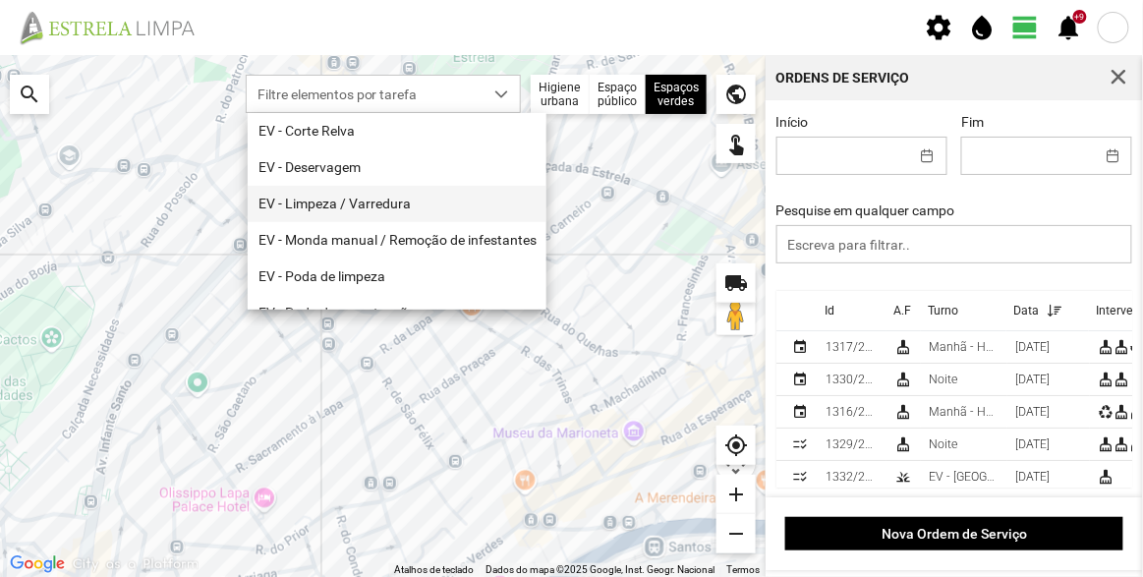  I want to click on div: Id, so click(830, 311).